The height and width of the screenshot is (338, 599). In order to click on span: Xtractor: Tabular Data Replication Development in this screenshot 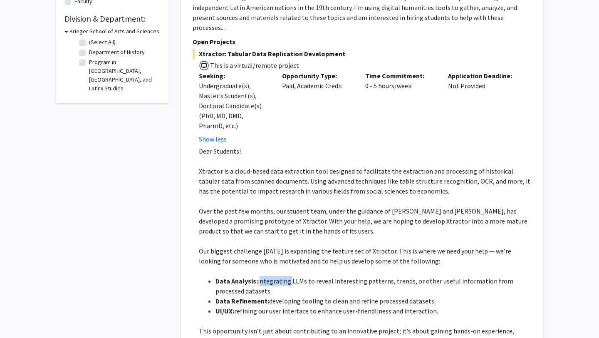, I will do `click(362, 54)`.